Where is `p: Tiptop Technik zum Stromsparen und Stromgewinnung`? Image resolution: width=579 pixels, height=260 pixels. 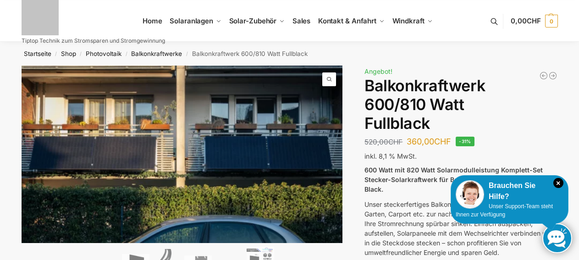 p: Tiptop Technik zum Stromsparen und Stromgewinnung is located at coordinates (93, 41).